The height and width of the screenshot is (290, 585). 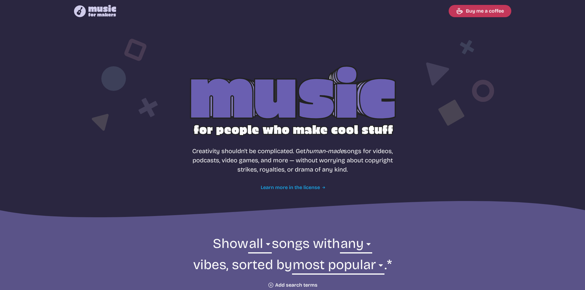 I want to click on a: Learn more in the license, so click(x=292, y=188).